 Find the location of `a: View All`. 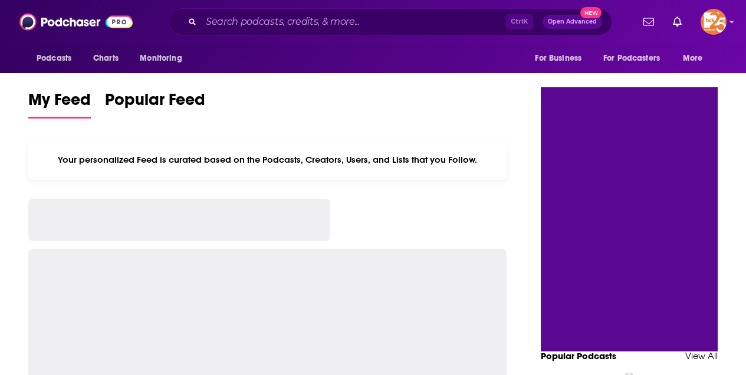

a: View All is located at coordinates (701, 356).